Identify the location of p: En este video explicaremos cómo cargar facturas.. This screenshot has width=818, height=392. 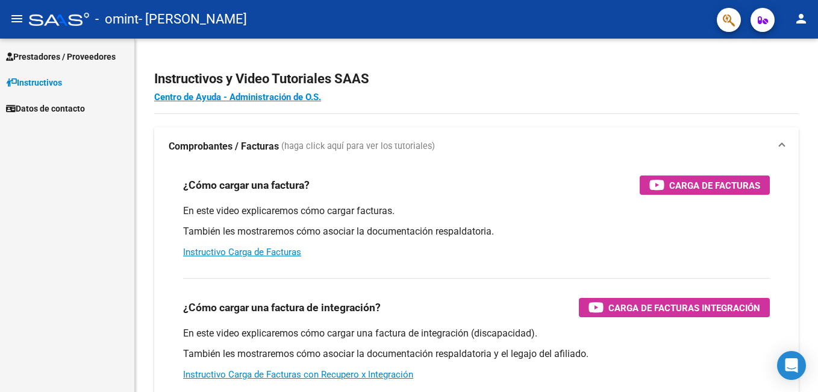
(477, 211).